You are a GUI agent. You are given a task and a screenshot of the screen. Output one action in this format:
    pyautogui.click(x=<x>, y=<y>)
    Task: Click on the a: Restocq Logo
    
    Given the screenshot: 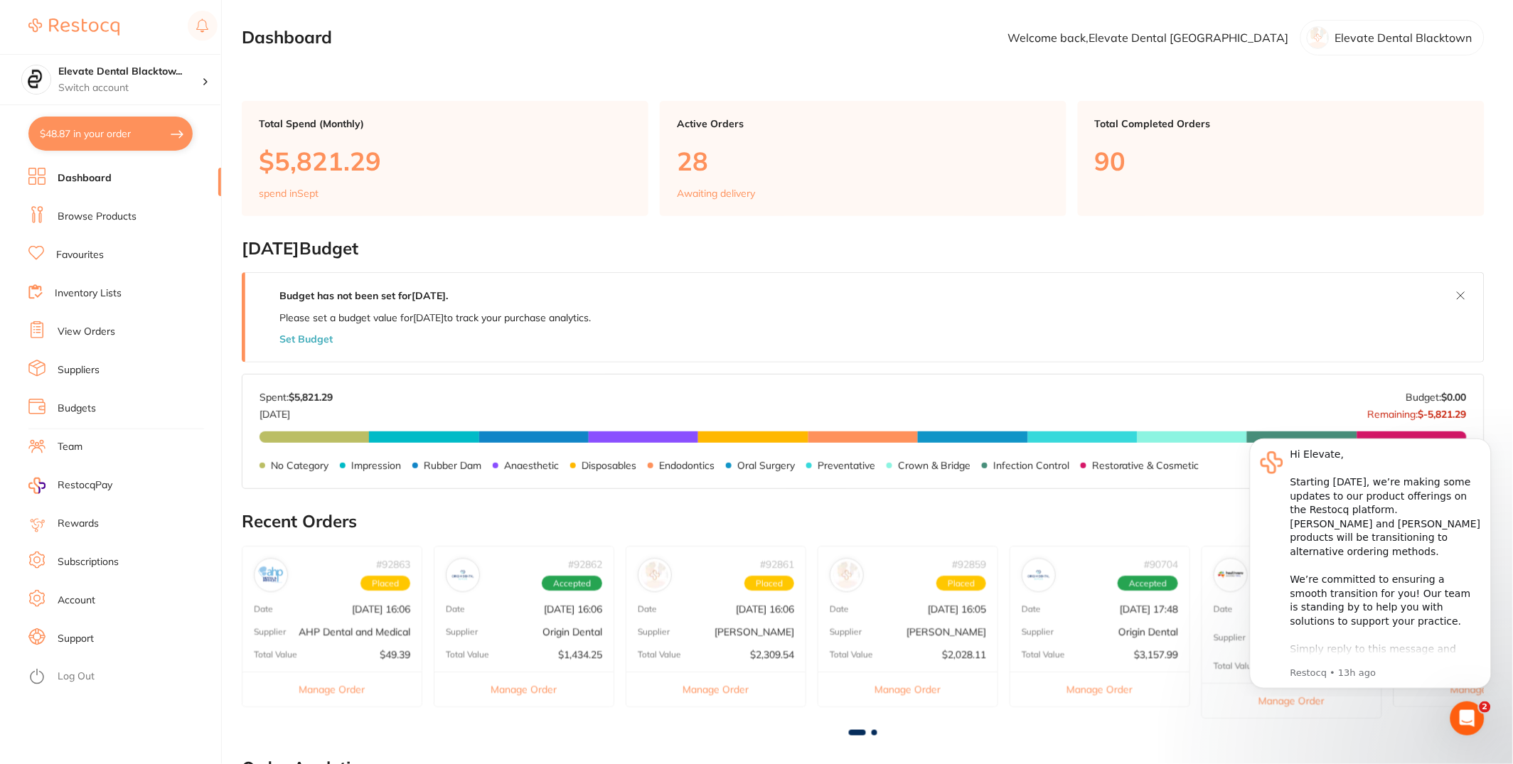 What is the action you would take?
    pyautogui.click(x=74, y=27)
    